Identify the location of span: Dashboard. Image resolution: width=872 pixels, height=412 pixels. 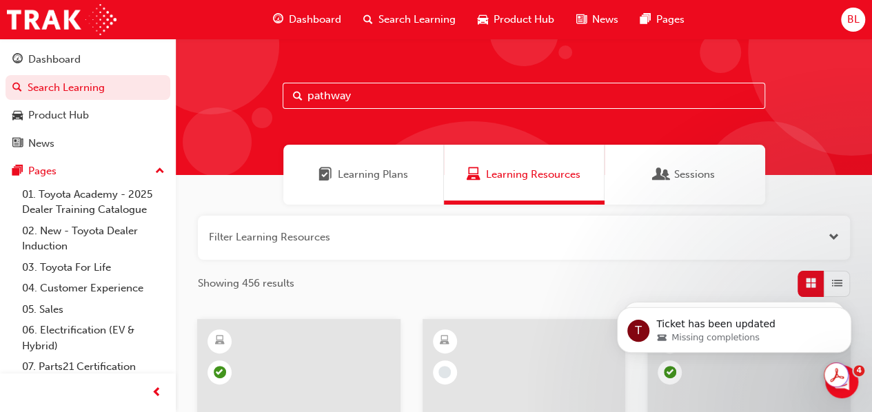
(315, 19).